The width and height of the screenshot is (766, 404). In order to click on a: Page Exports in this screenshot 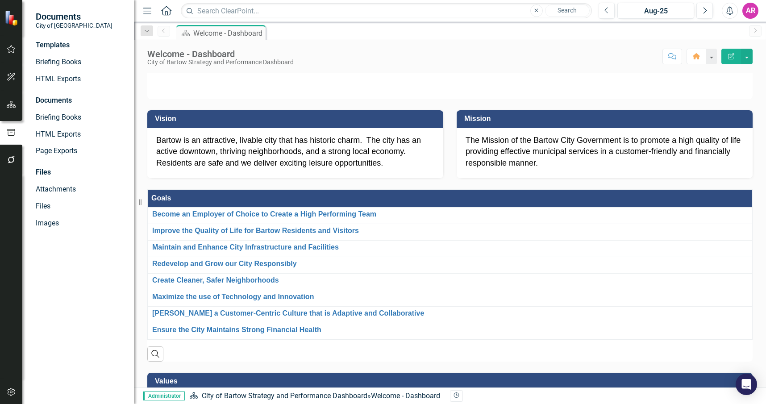, I will do `click(80, 151)`.